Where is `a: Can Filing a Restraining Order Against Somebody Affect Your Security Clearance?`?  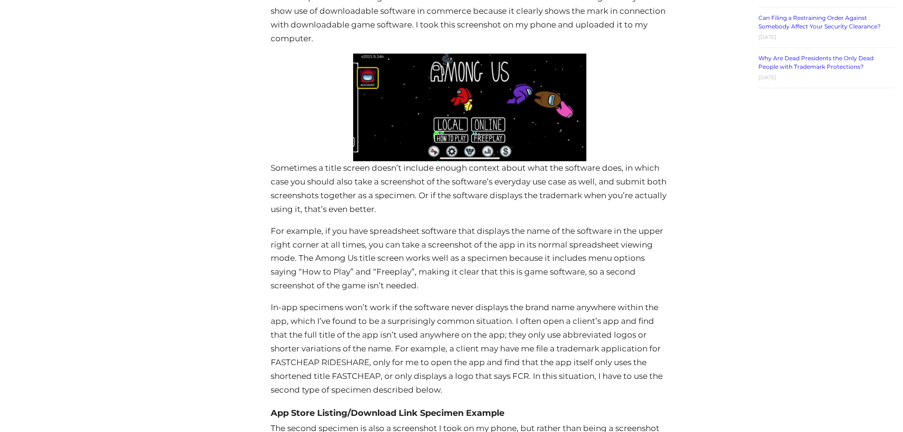 a: Can Filing a Restraining Order Against Somebody Affect Your Security Clearance? is located at coordinates (820, 22).